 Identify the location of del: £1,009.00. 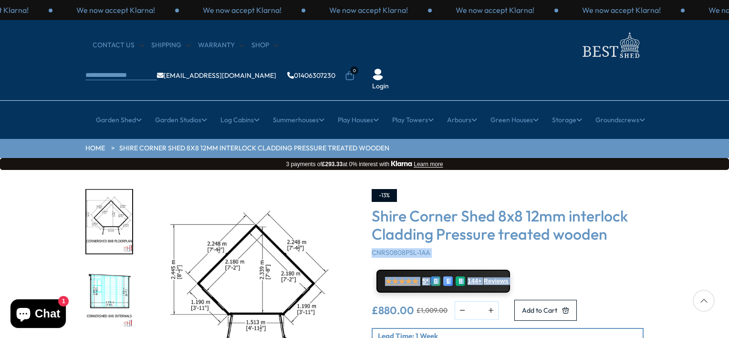
(432, 310).